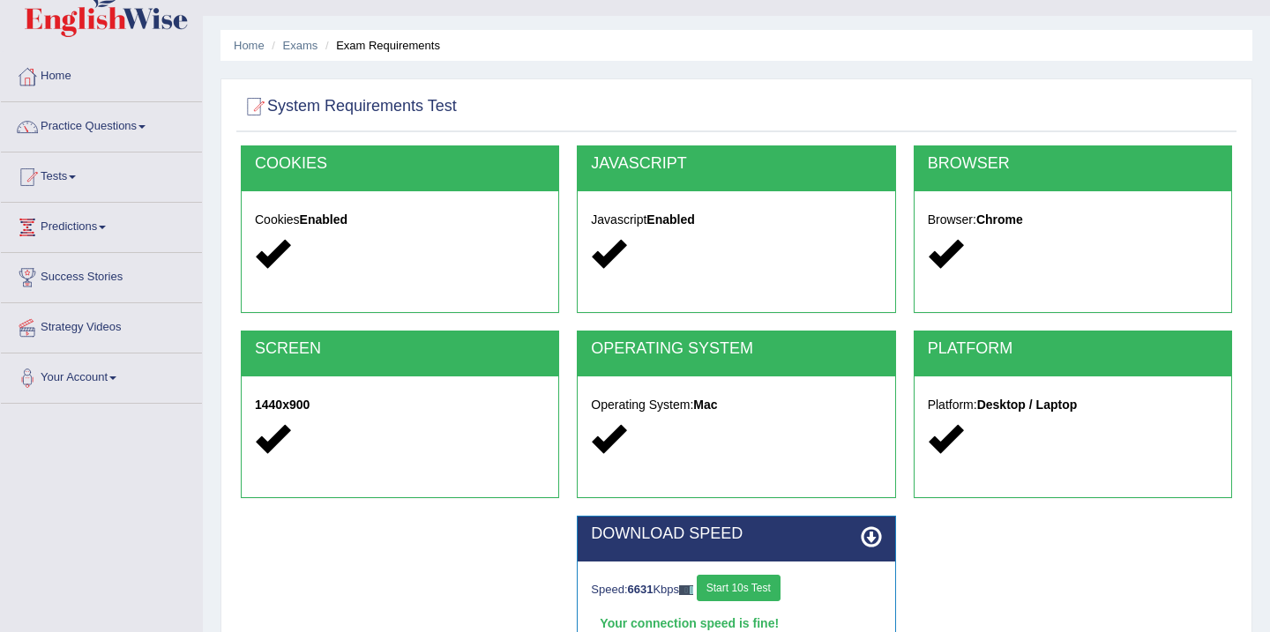  I want to click on h5: Platform:, so click(1073, 405).